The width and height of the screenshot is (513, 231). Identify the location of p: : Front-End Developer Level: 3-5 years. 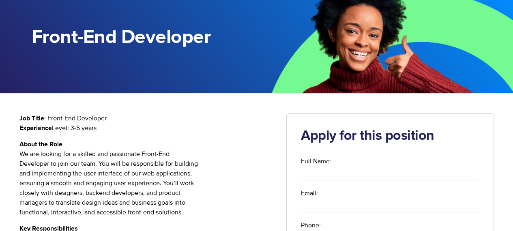
(147, 123).